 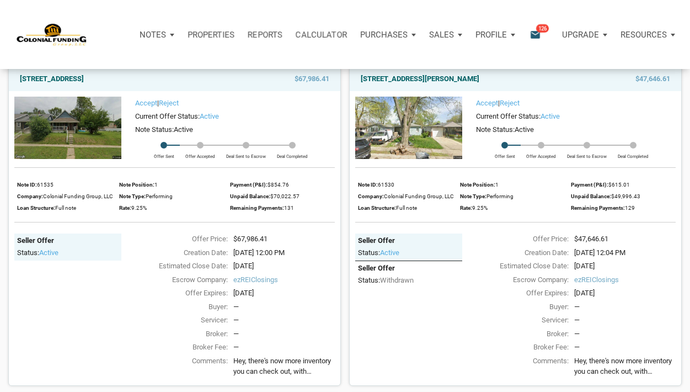 I want to click on p: Calculator, so click(x=321, y=35).